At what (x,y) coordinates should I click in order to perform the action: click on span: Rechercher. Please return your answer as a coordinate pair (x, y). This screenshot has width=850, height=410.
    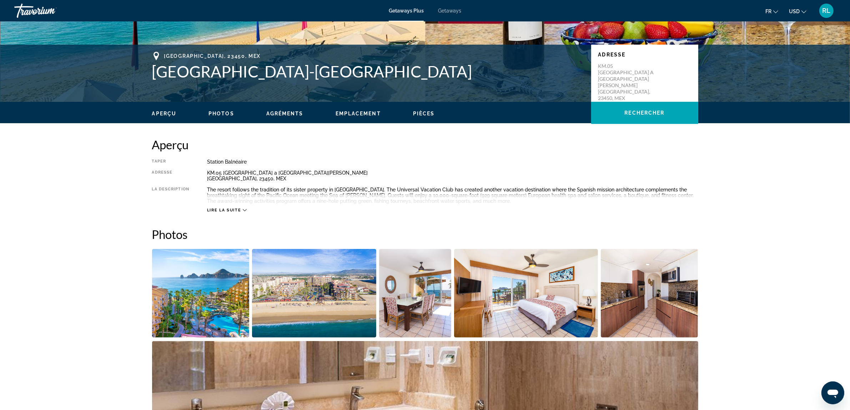
    Looking at the image, I should click on (645, 113).